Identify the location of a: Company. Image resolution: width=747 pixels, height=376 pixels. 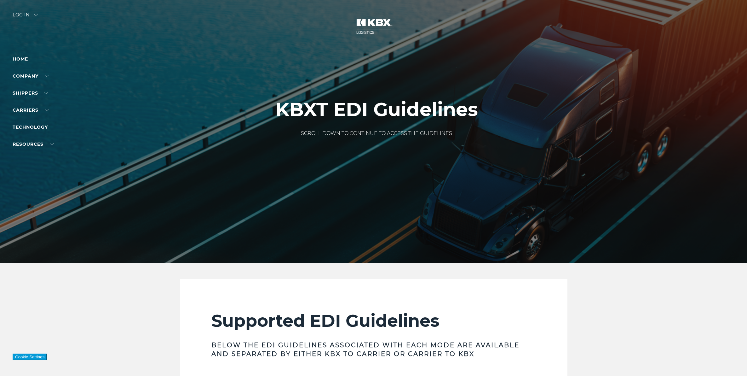
(31, 76).